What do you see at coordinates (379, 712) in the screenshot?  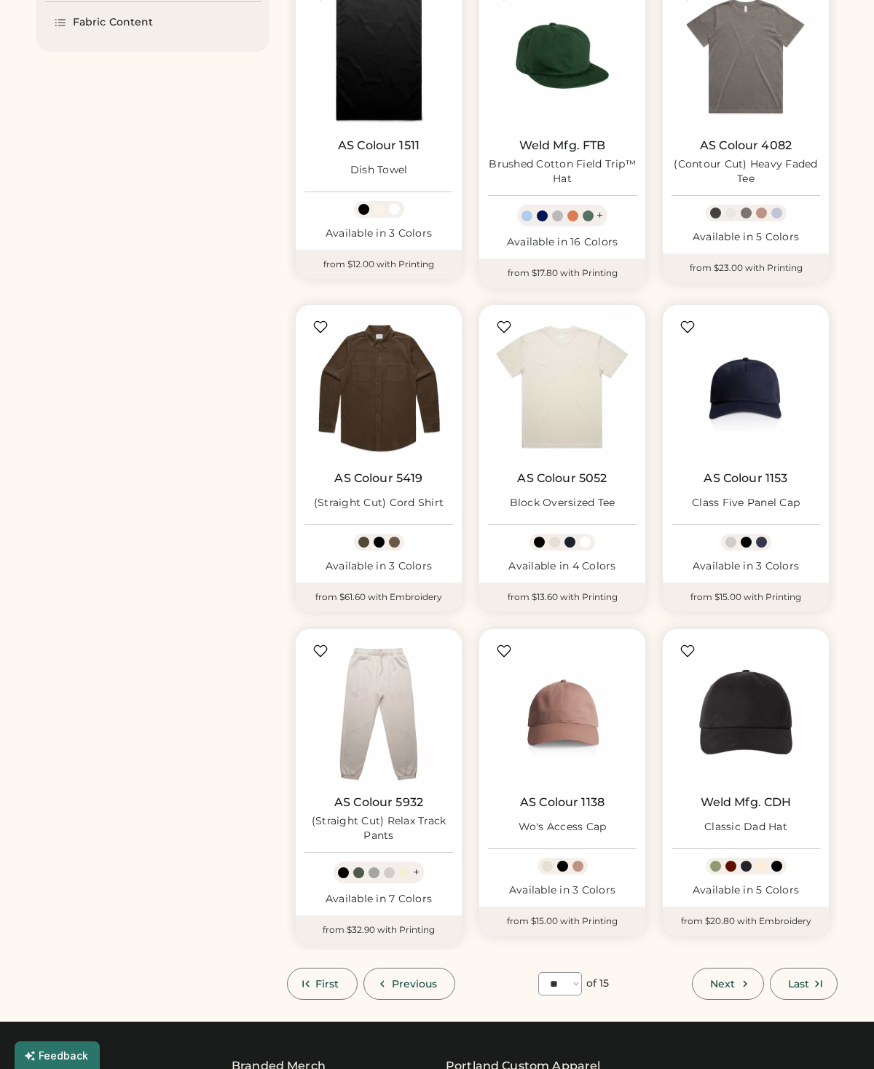 I see `img: AS Colour 5932 (Straight Cut) Relax Track Pants` at bounding box center [379, 712].